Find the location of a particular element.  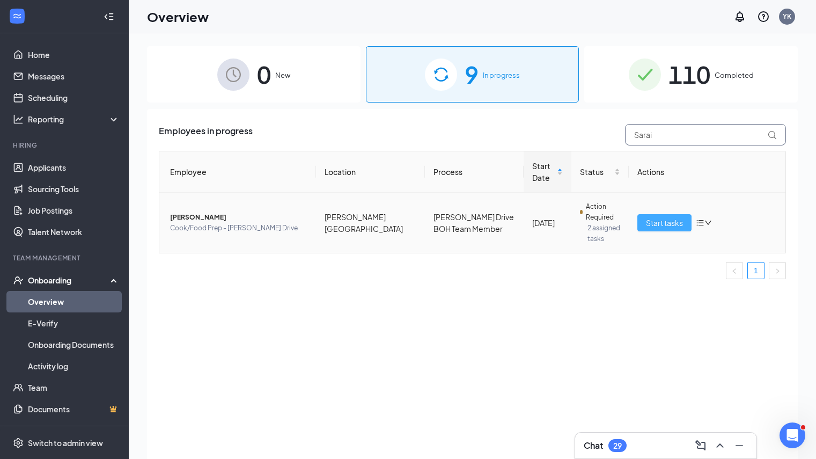

span: bars is located at coordinates (701, 223).